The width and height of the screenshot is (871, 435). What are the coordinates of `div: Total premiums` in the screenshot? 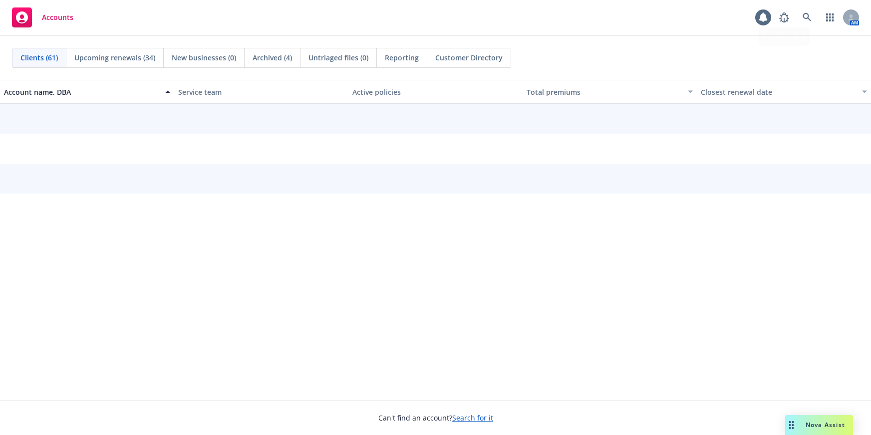 It's located at (604, 92).